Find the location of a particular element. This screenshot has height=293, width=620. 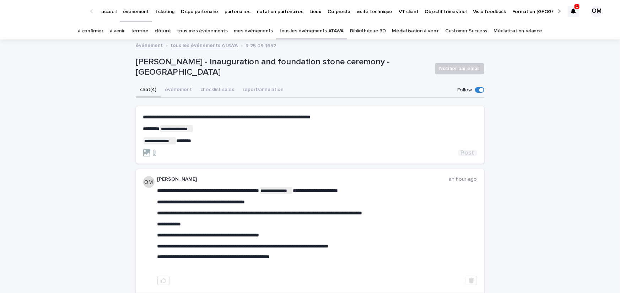

button: Post is located at coordinates (468, 153).